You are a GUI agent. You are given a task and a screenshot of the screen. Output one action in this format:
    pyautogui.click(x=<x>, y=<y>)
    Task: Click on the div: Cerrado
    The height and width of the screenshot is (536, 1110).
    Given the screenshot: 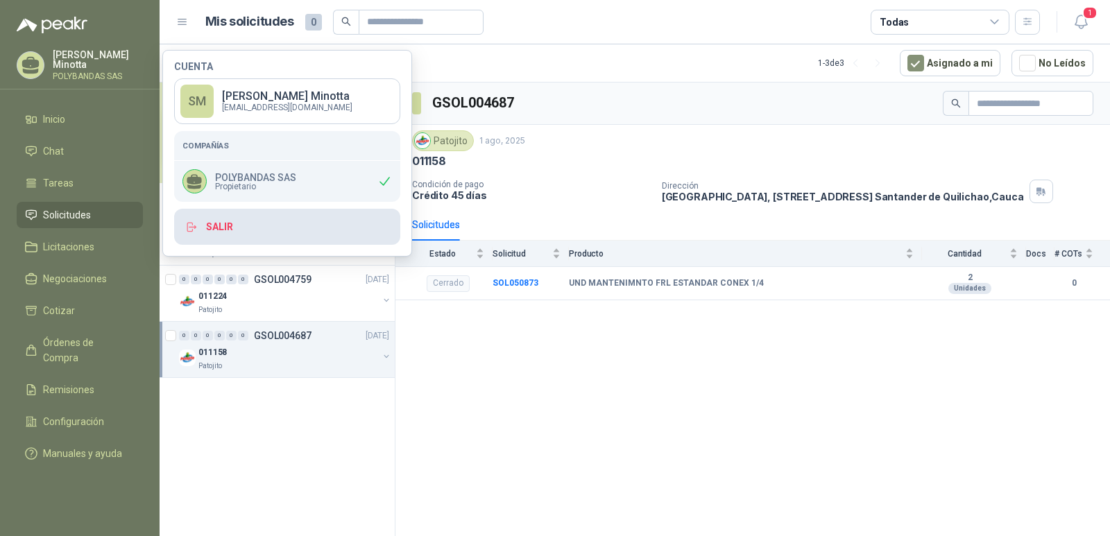 What is the action you would take?
    pyautogui.click(x=448, y=284)
    